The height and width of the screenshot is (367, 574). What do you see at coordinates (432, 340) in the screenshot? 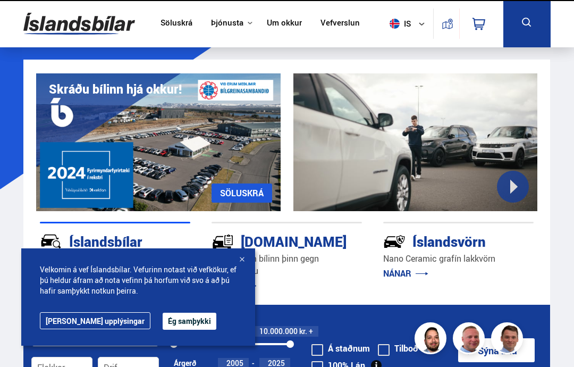
I see `img: nhp88E3Fdnt1Opn2.png` at bounding box center [432, 340].